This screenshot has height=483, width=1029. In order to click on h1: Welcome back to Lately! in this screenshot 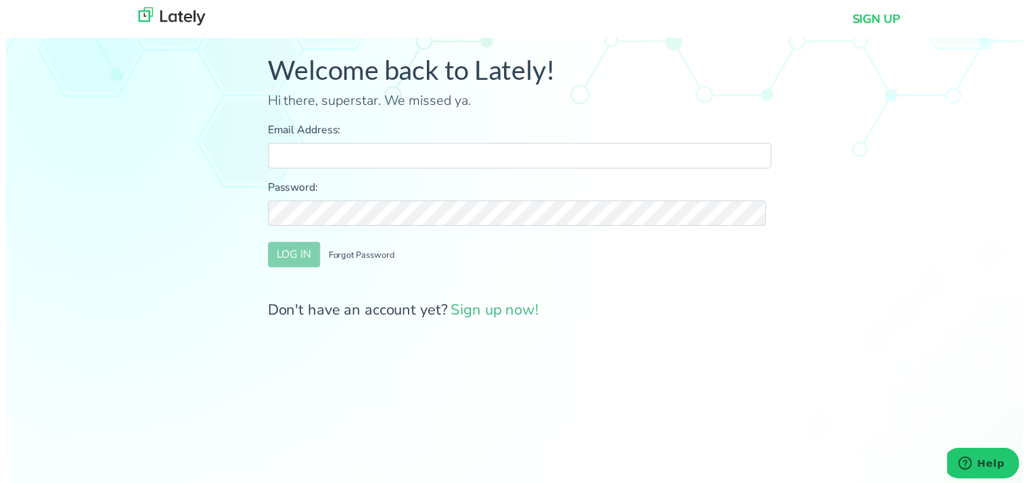, I will do `click(520, 70)`.